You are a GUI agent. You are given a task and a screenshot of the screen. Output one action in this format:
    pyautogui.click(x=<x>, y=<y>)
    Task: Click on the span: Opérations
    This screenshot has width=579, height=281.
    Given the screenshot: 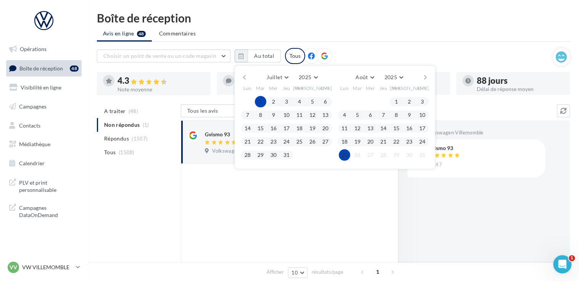 What is the action you would take?
    pyautogui.click(x=33, y=49)
    